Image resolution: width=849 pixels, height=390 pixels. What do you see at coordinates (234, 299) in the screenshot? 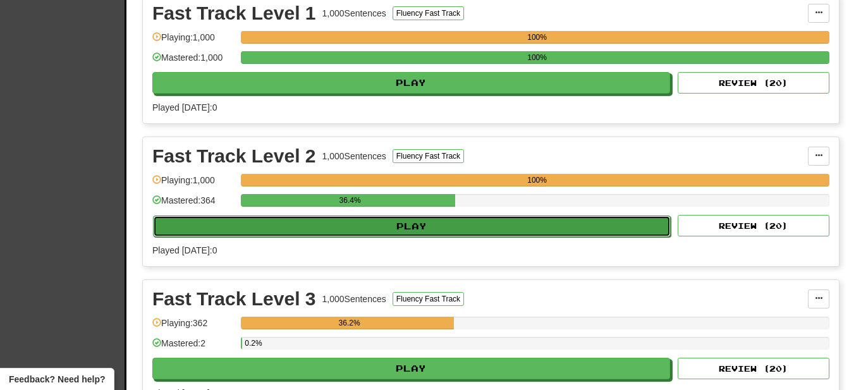
I see `div: Fast Track Level 3` at bounding box center [234, 299].